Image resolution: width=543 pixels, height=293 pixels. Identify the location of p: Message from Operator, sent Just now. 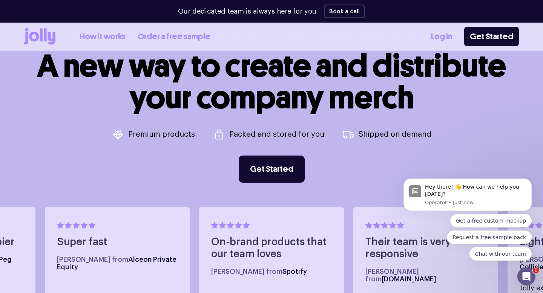
(83, 82).